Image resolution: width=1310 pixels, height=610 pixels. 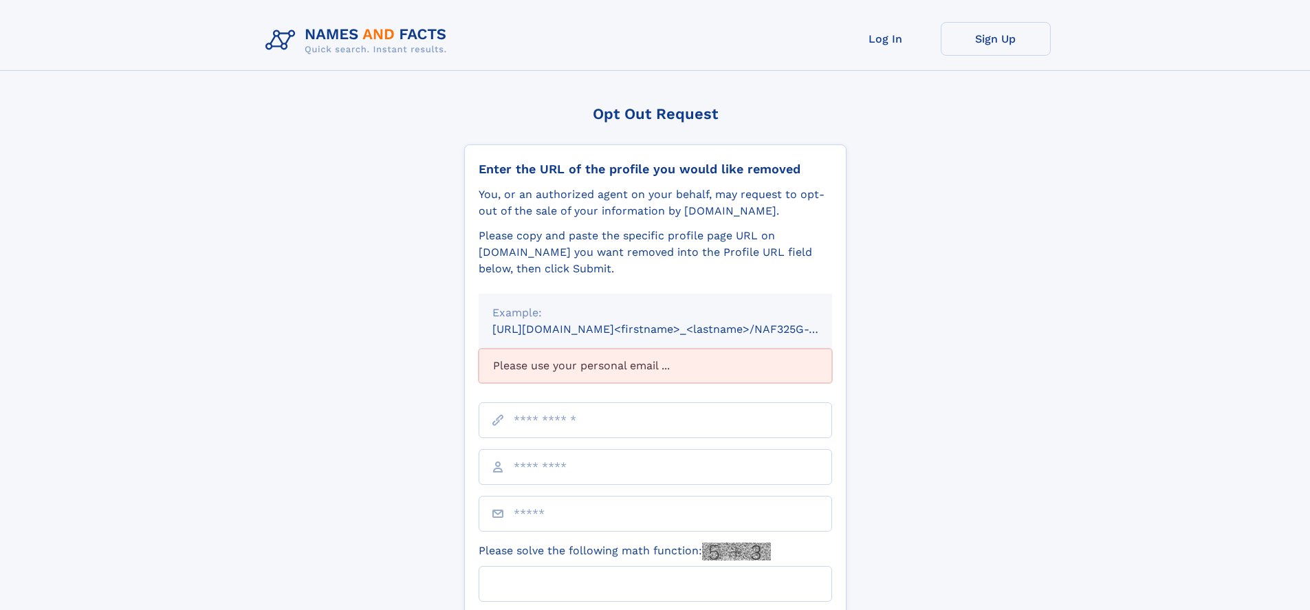 I want to click on div: Opt Out Request, so click(x=655, y=113).